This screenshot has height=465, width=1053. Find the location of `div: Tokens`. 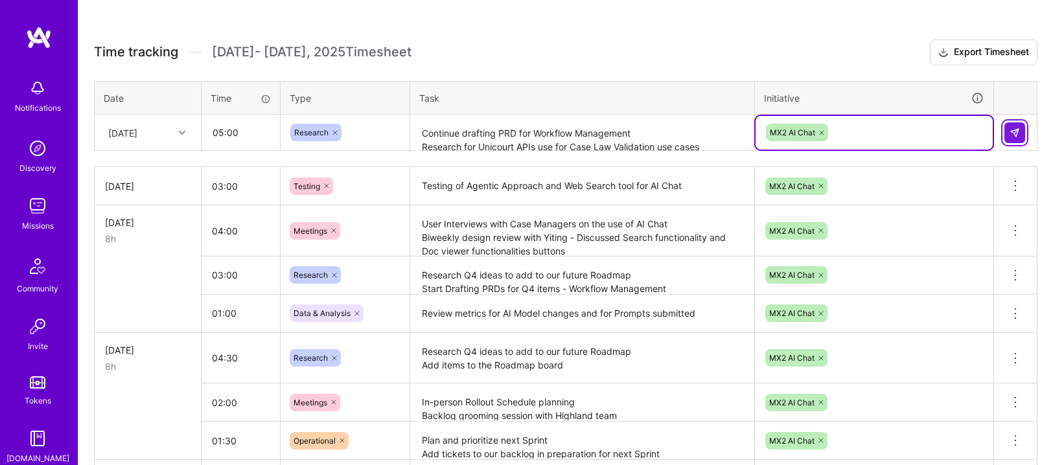

div: Tokens is located at coordinates (38, 401).